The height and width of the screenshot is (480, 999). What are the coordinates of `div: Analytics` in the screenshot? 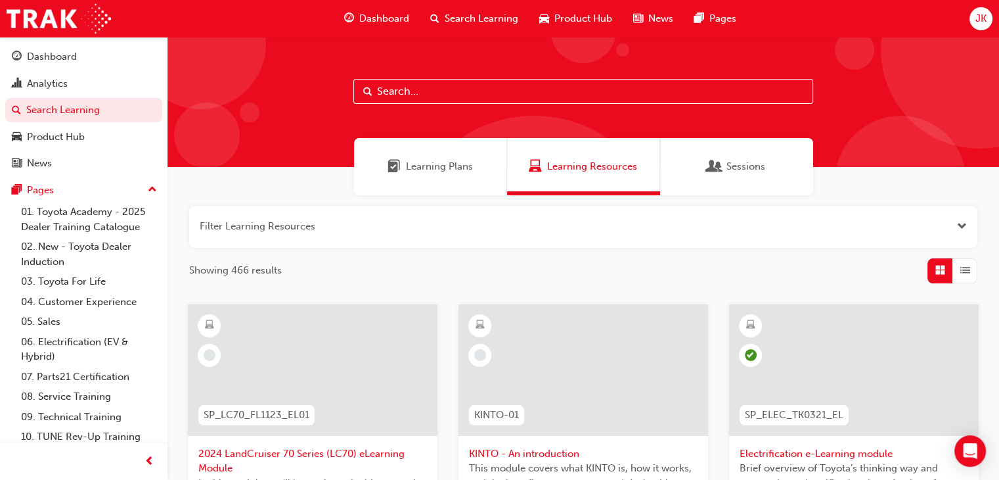 It's located at (47, 83).